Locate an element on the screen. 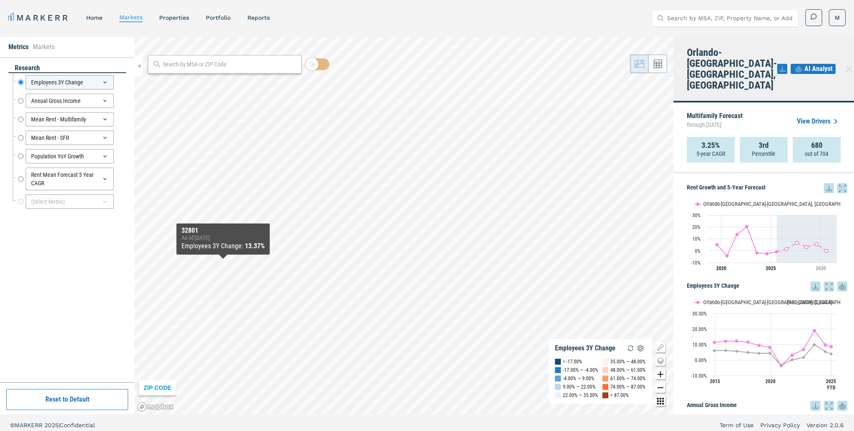 Image resolution: width=854 pixels, height=431 pixels. button: M is located at coordinates (838, 18).